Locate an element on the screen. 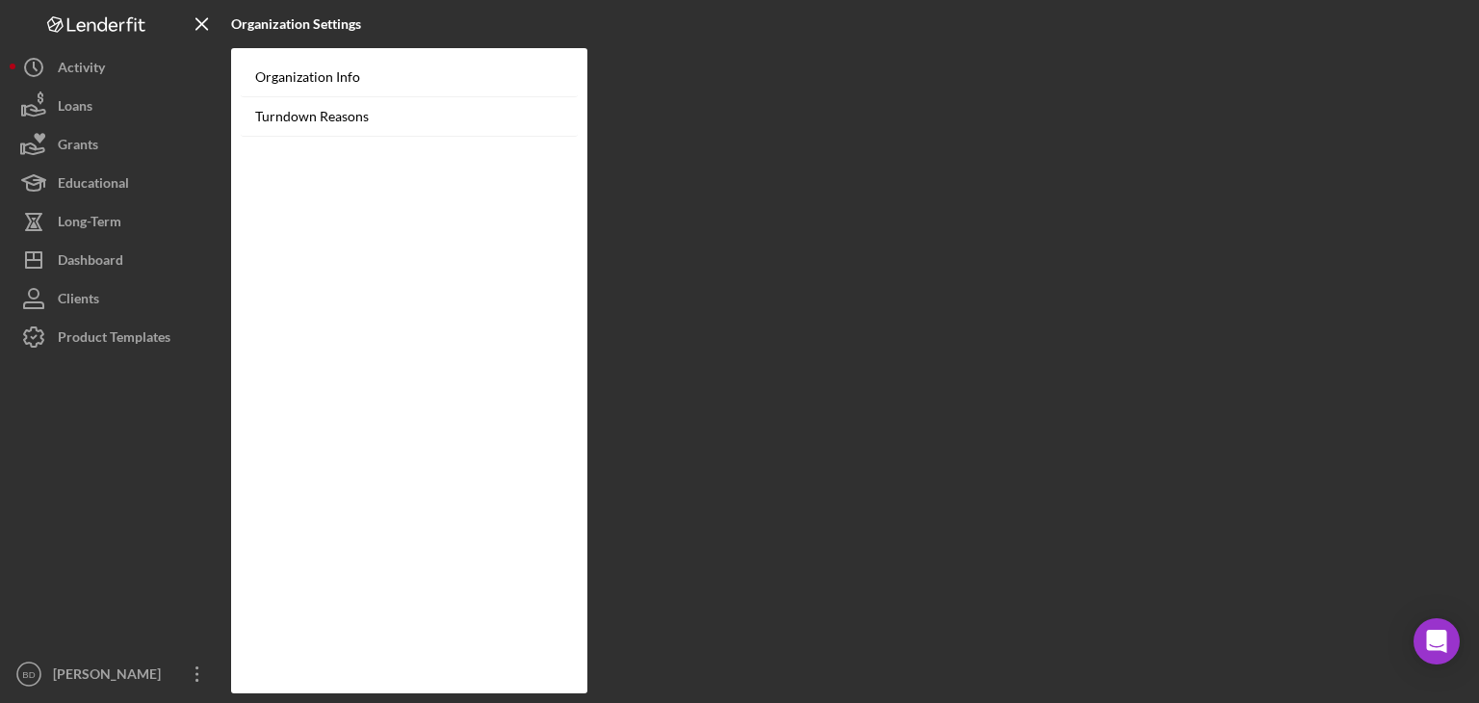 The width and height of the screenshot is (1479, 703). button: Grants is located at coordinates (116, 144).